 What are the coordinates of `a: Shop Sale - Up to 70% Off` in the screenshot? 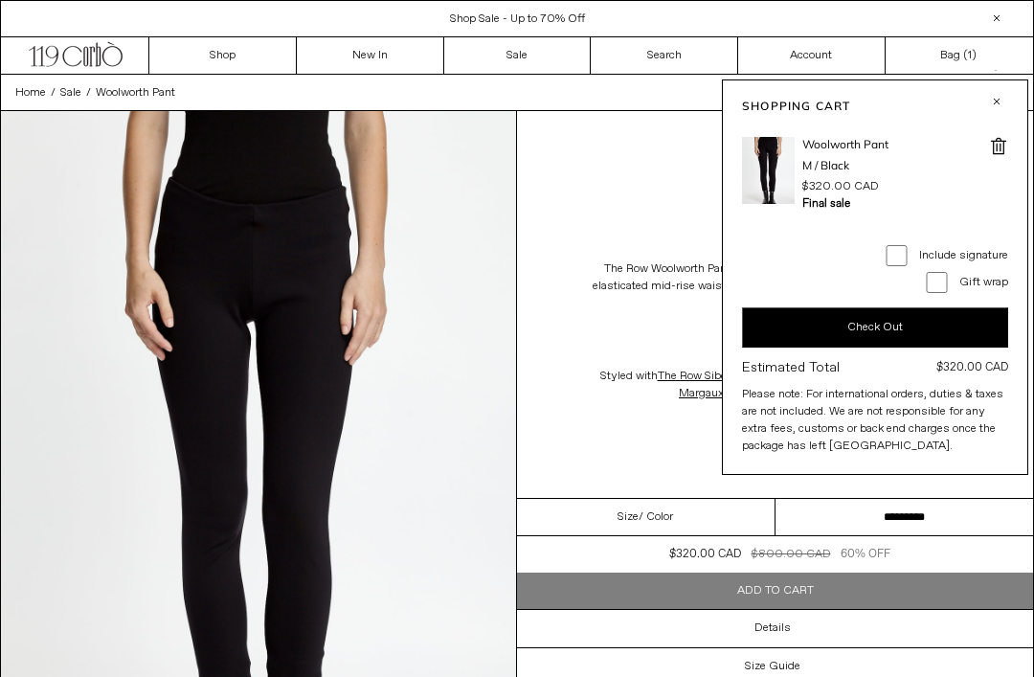 It's located at (517, 19).